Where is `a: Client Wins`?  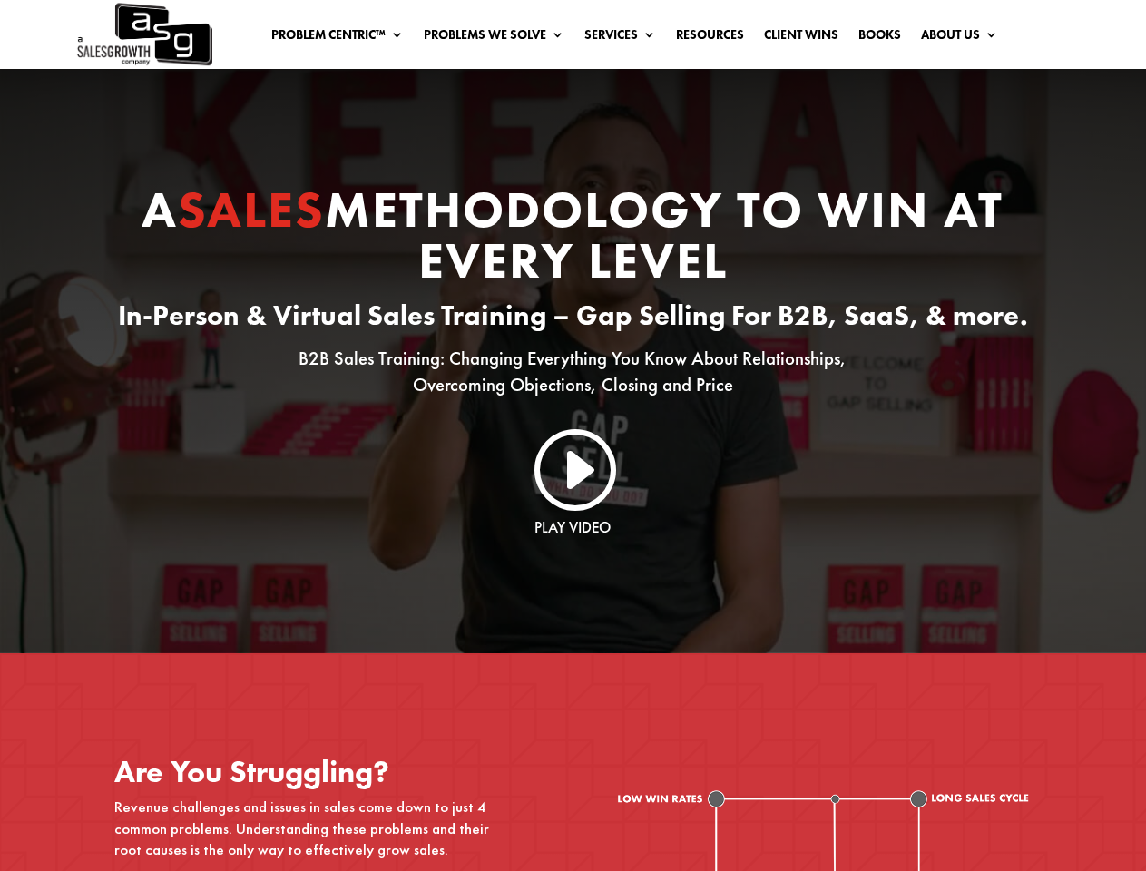 a: Client Wins is located at coordinates (801, 38).